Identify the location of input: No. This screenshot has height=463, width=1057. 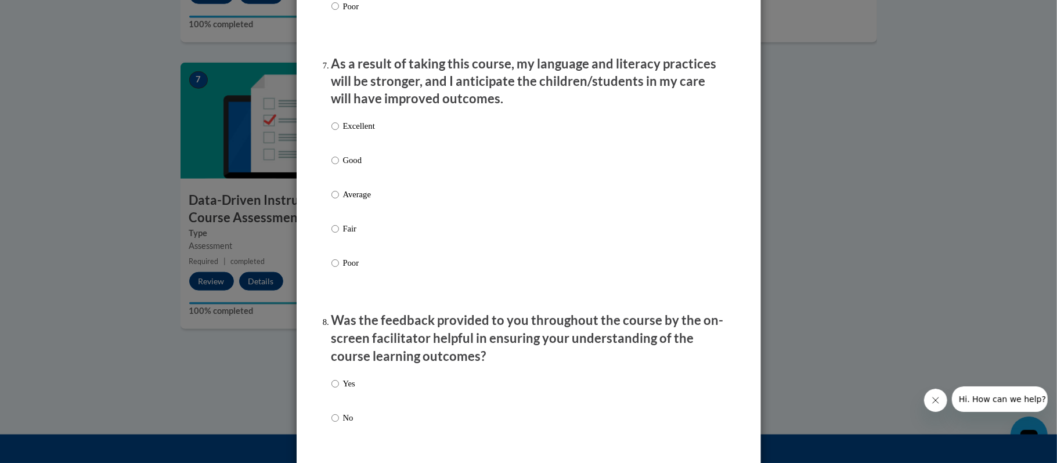
(335, 418).